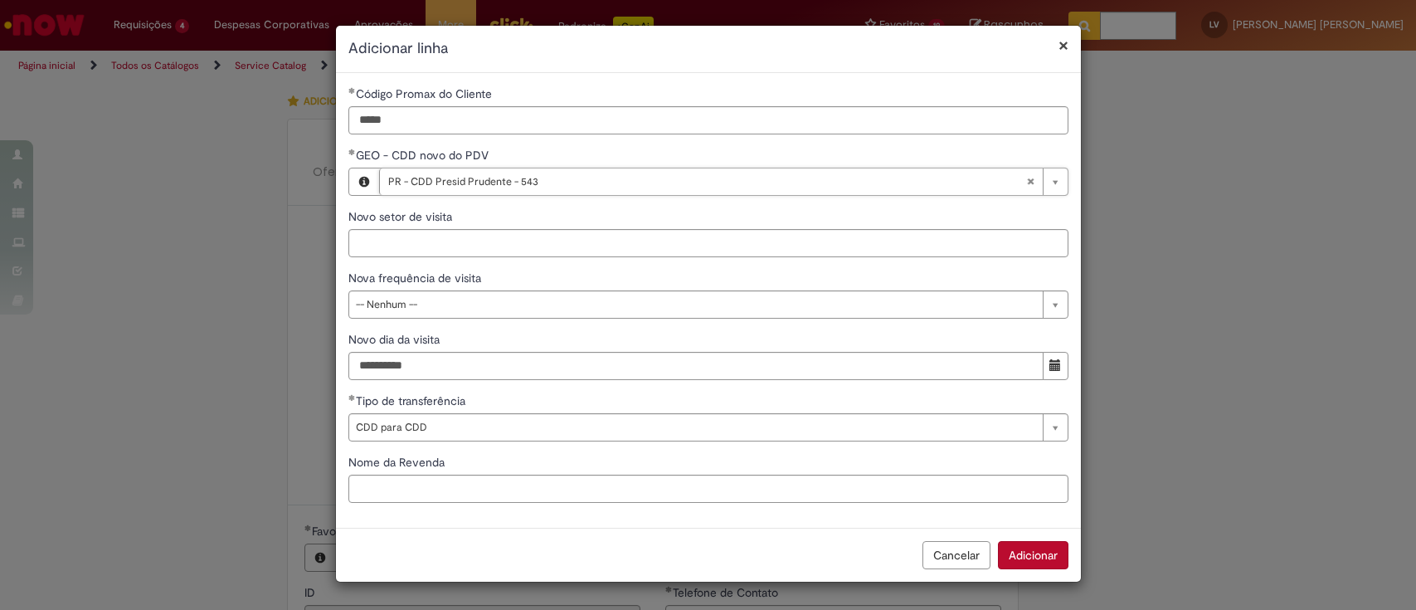 The width and height of the screenshot is (1416, 610). Describe the element at coordinates (396, 339) in the screenshot. I see `span: Novo dia da visita` at that location.